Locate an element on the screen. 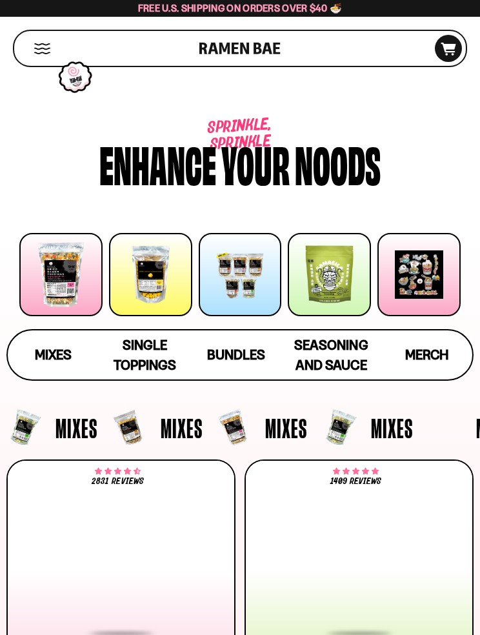  span: Single Toppings is located at coordinates (145, 355).